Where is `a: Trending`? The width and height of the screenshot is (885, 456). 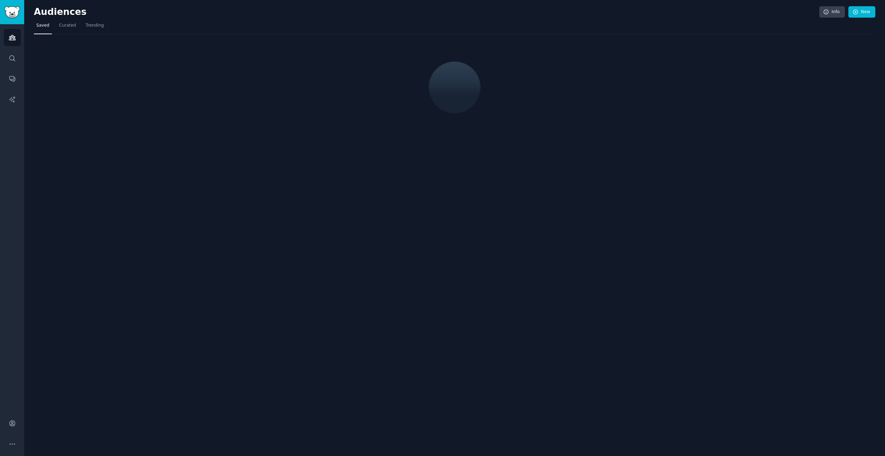 a: Trending is located at coordinates (95, 27).